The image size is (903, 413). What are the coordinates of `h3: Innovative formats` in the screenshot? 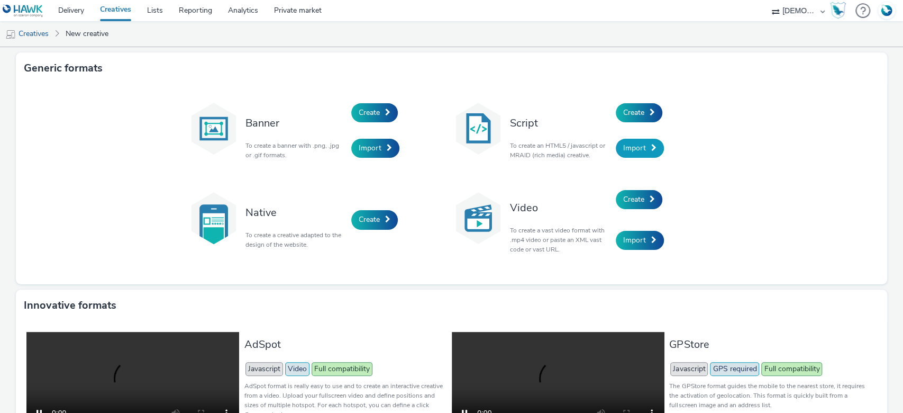 It's located at (70, 305).